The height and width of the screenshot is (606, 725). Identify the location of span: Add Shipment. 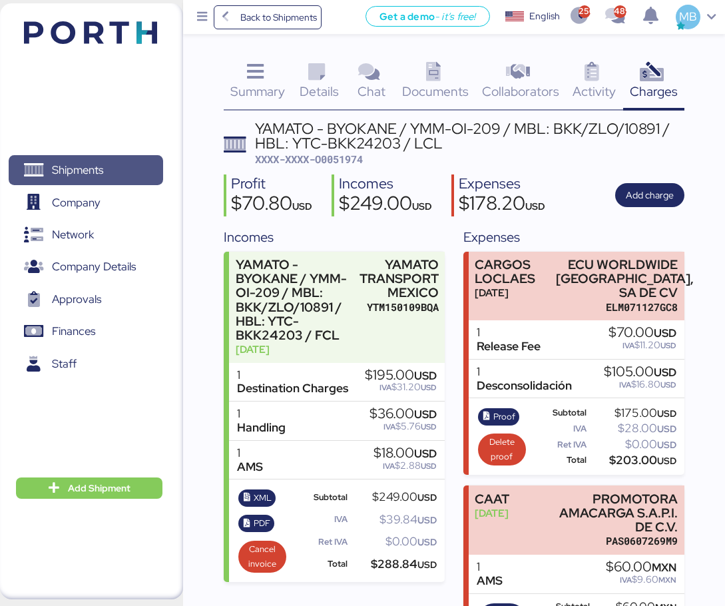
(99, 488).